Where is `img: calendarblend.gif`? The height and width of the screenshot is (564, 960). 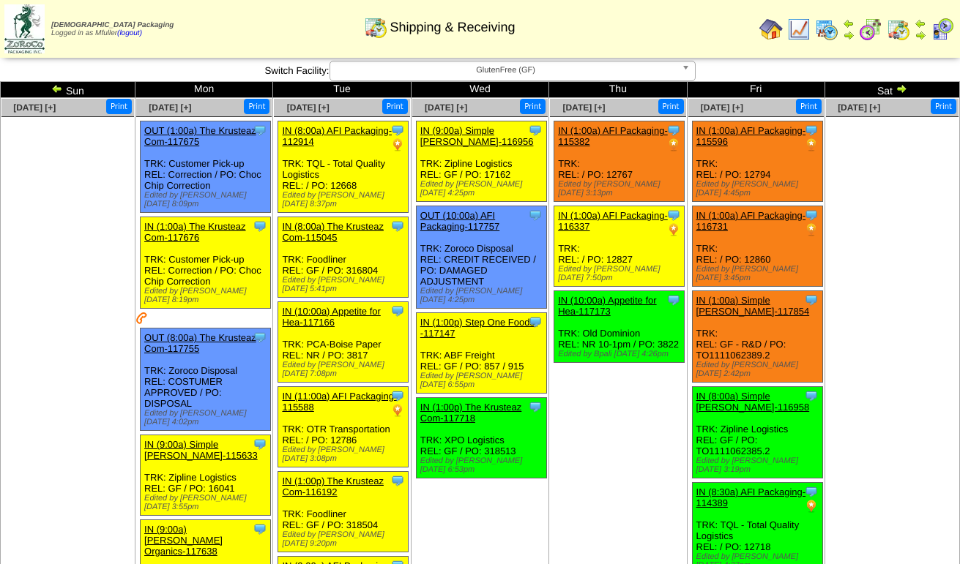
img: calendarblend.gif is located at coordinates (870, 29).